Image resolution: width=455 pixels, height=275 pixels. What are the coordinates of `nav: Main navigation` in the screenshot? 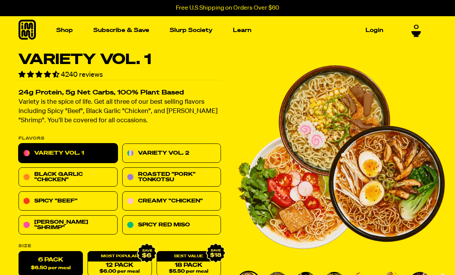 It's located at (220, 30).